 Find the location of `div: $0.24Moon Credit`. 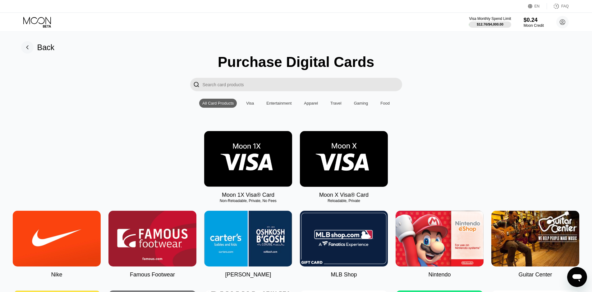

div: $0.24Moon Credit is located at coordinates (534, 22).